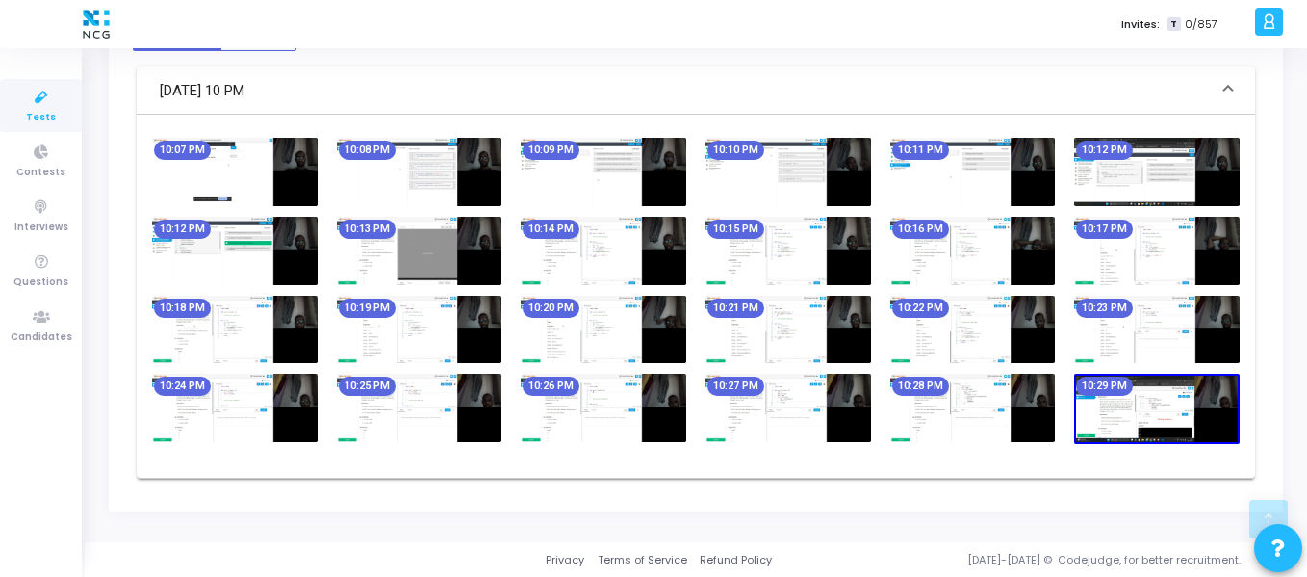  Describe the element at coordinates (40, 172) in the screenshot. I see `span: Contests` at that location.